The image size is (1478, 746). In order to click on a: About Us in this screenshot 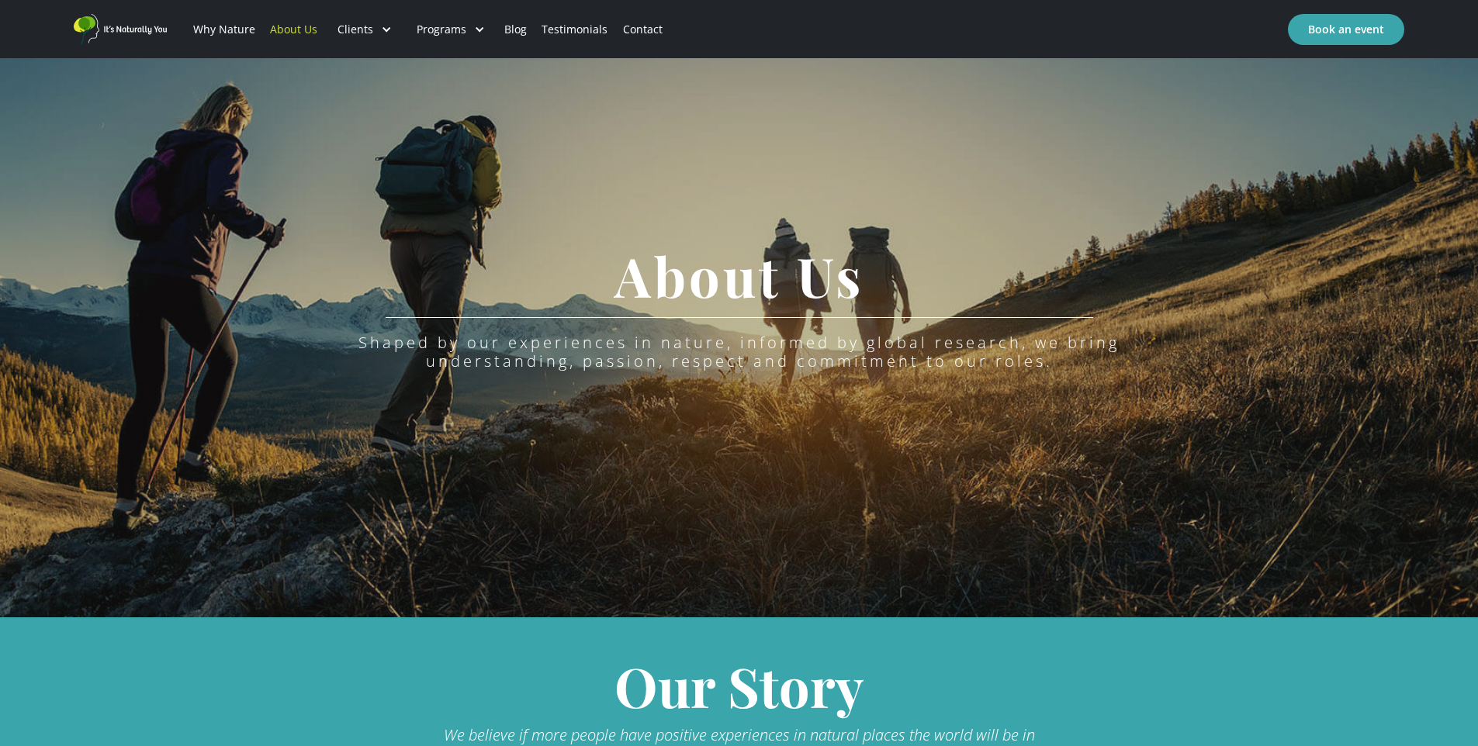, I will do `click(293, 29)`.